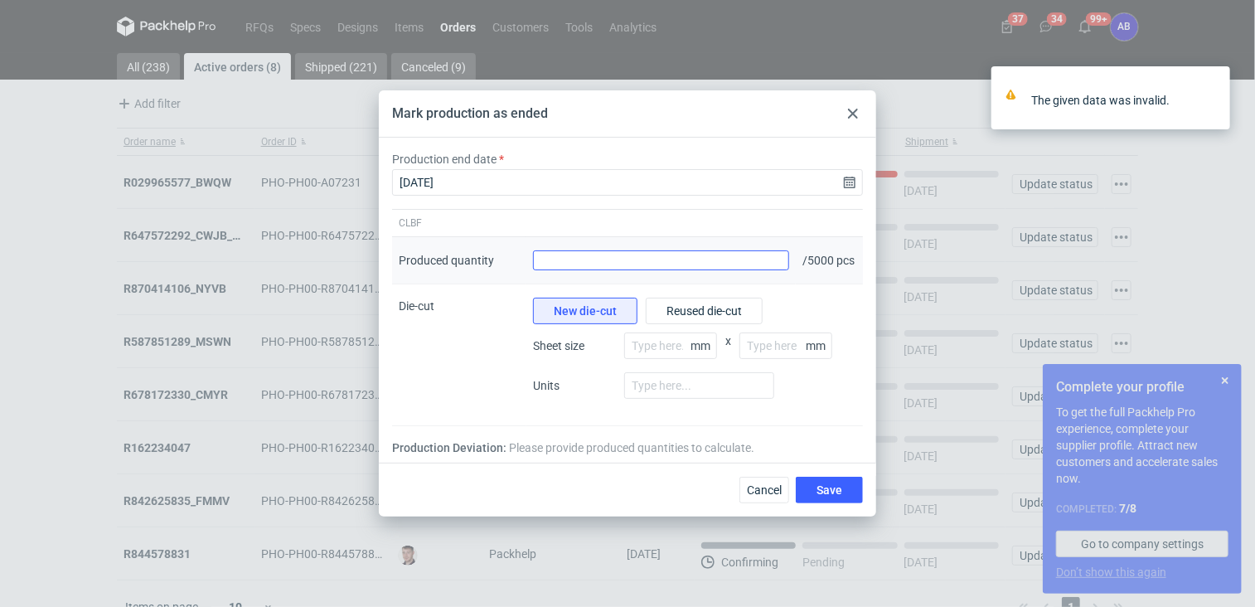 The image size is (1255, 607). What do you see at coordinates (764, 490) in the screenshot?
I see `button: Cancel` at bounding box center [764, 490].